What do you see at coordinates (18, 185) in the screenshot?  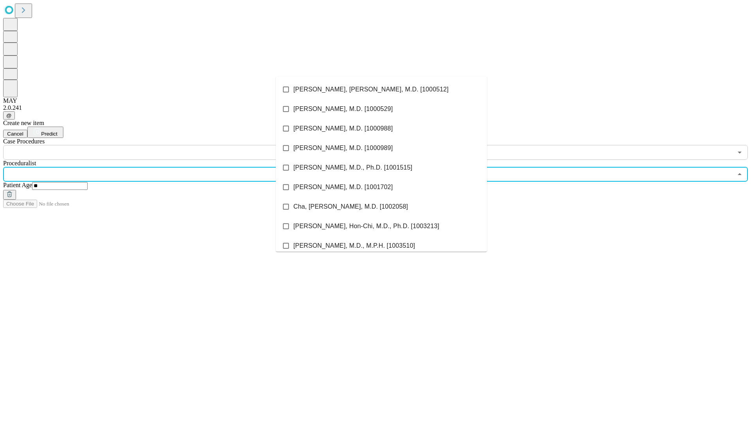 I see `span: Patient Age` at bounding box center [18, 185].